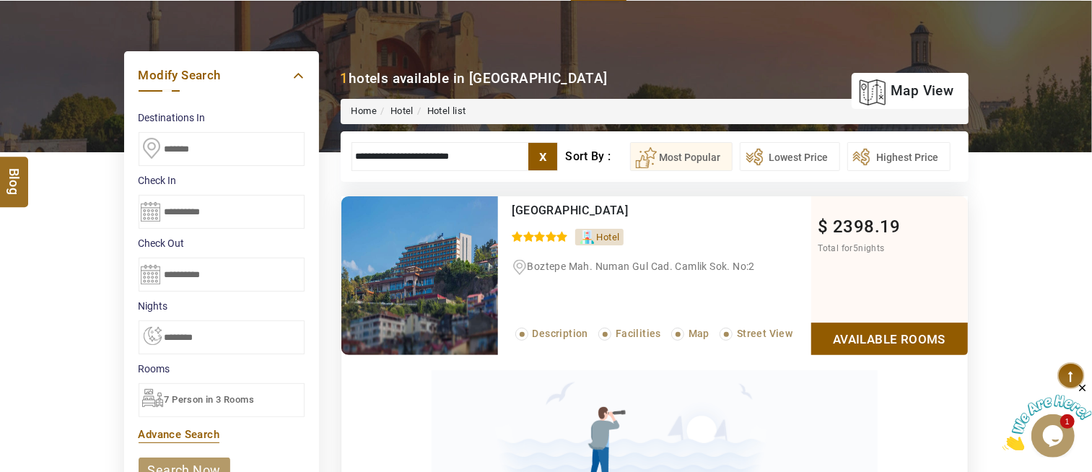  Describe the element at coordinates (597, 157) in the screenshot. I see `div: Sort By :` at that location.